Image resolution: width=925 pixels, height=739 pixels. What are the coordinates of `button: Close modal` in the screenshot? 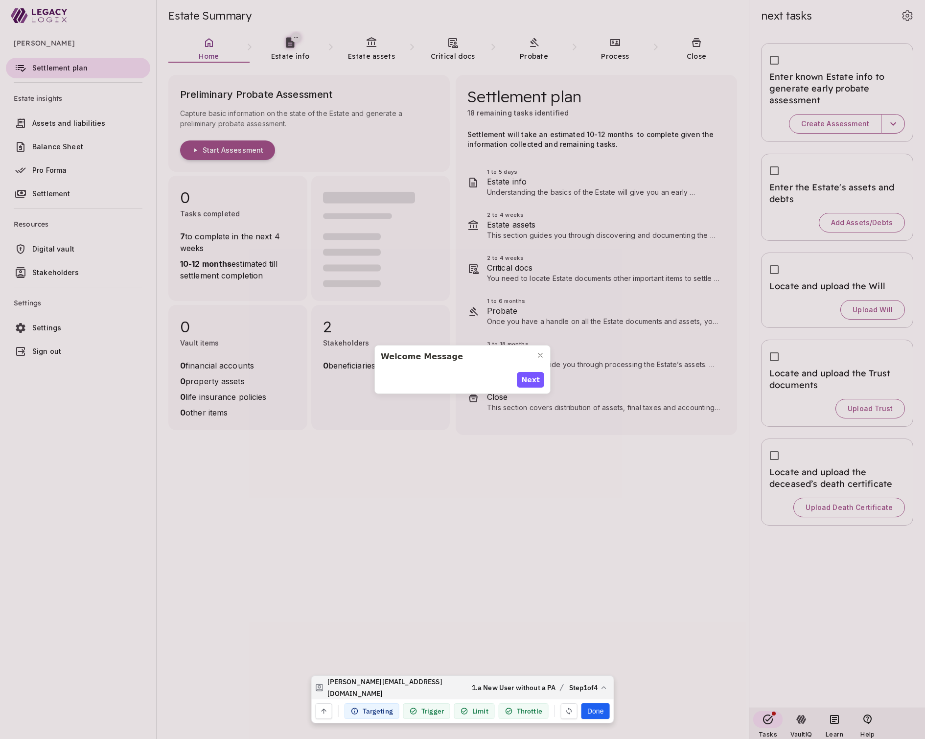 It's located at (540, 355).